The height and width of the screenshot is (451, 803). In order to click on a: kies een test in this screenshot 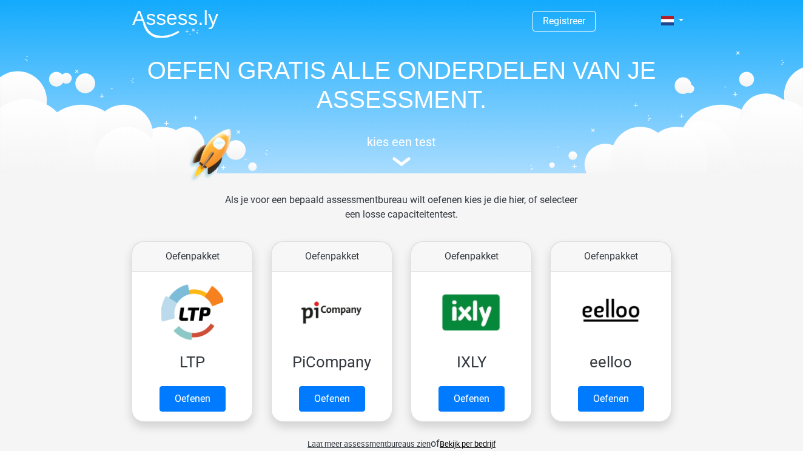, I will do `click(402, 150)`.